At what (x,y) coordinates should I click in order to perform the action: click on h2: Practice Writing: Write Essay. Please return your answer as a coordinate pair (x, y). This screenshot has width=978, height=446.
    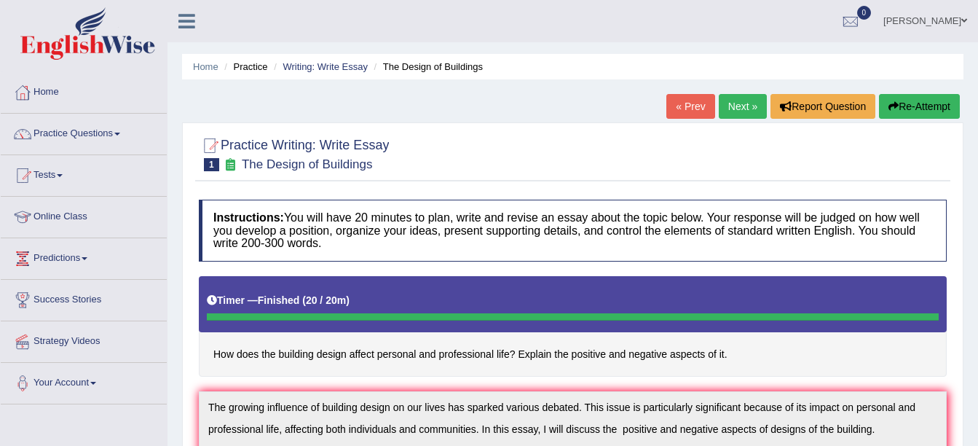
    Looking at the image, I should click on (293, 153).